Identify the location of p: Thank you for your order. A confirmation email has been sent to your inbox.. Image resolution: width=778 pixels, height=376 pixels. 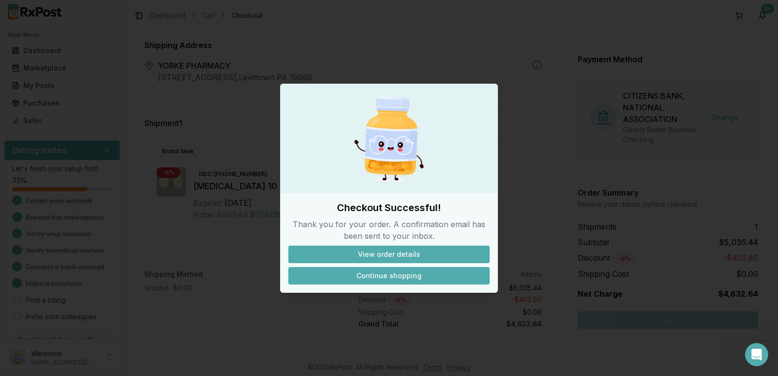
(389, 230).